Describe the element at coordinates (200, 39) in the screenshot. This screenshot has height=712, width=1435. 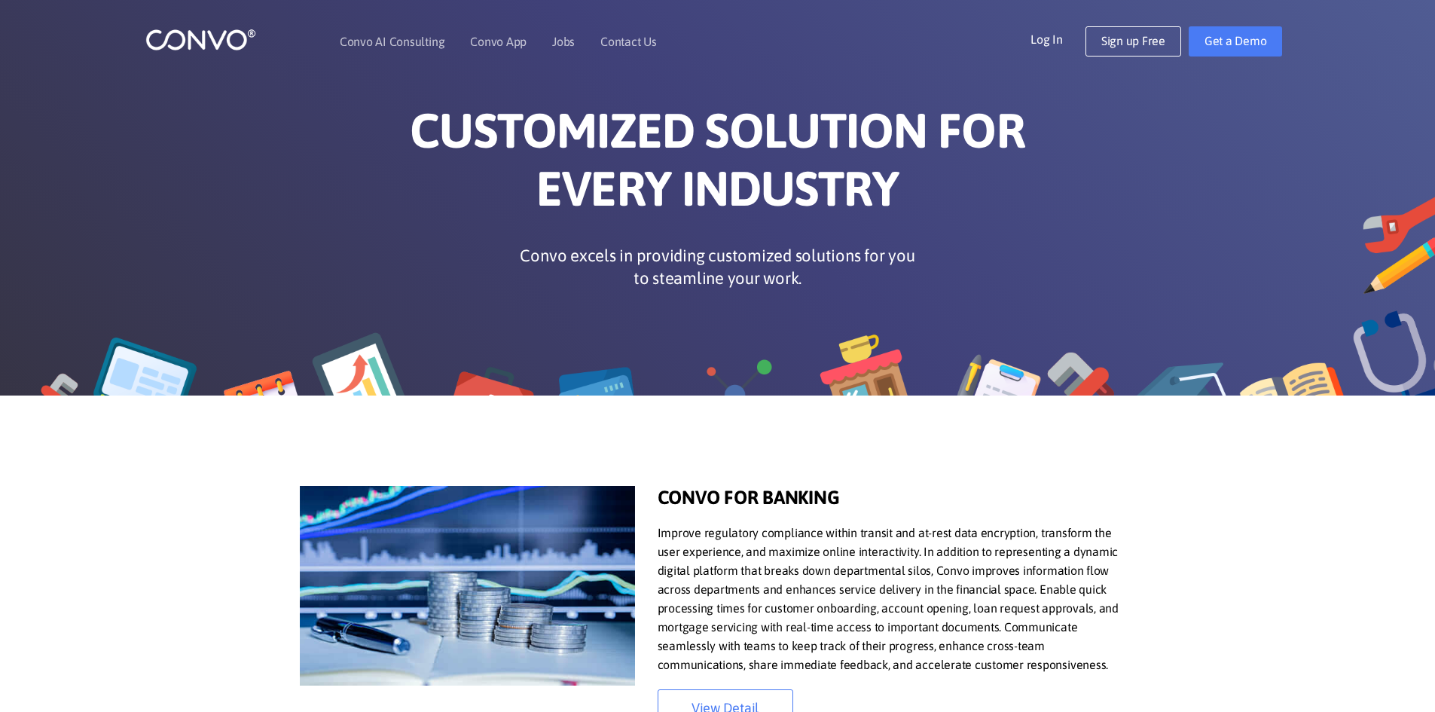
I see `img: logo_1.png` at that location.